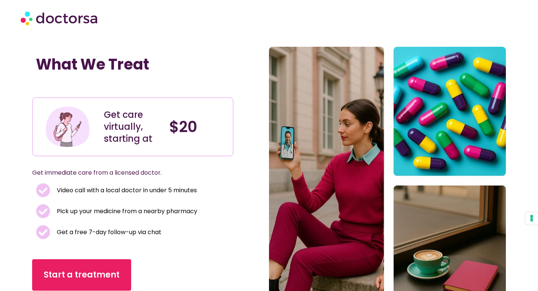 Image resolution: width=538 pixels, height=291 pixels. Describe the element at coordinates (126, 190) in the screenshot. I see `span: Video call with a local doctor in under 5 minutes` at that location.